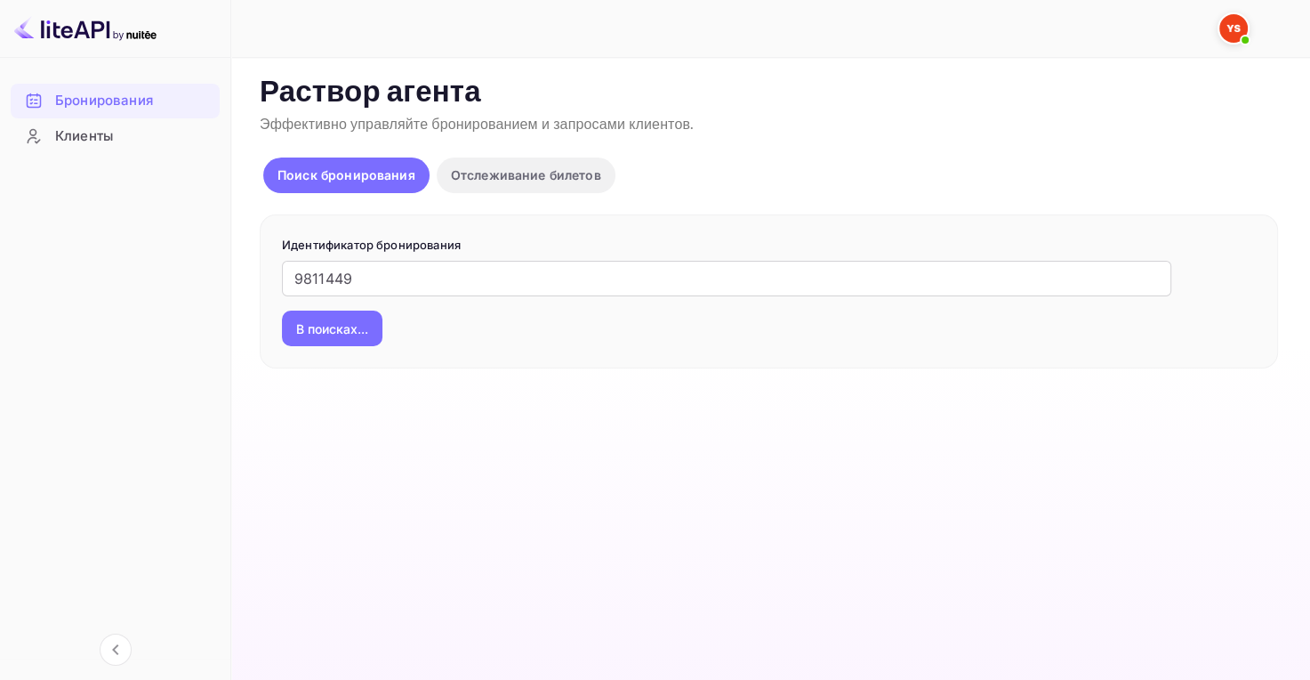 The width and height of the screenshot is (1310, 680). Describe the element at coordinates (727, 278) in the screenshot. I see `input: Введите идентификатор бронирования (например, 63782194)` at that location.